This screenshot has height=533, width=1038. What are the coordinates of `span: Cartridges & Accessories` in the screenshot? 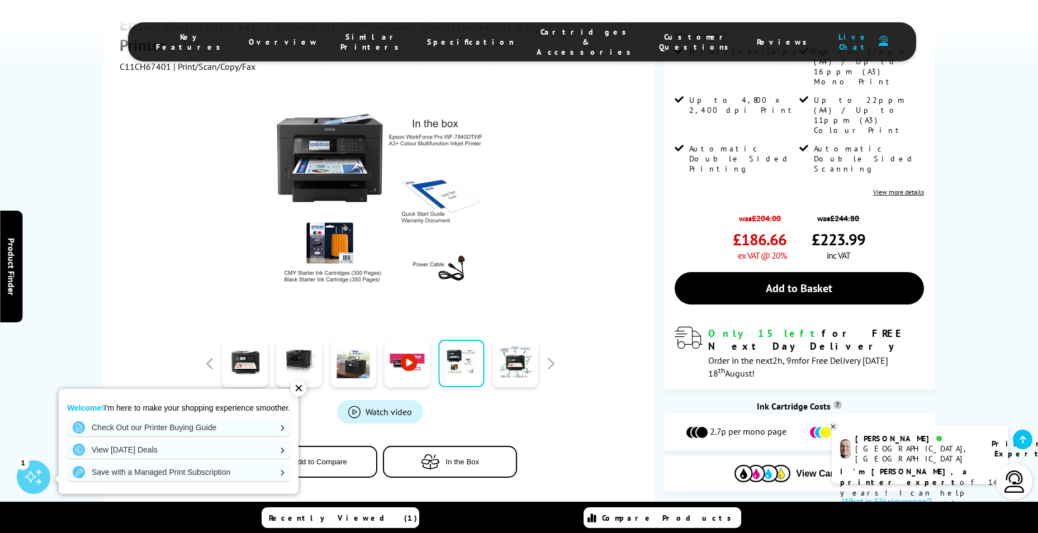 It's located at (586, 42).